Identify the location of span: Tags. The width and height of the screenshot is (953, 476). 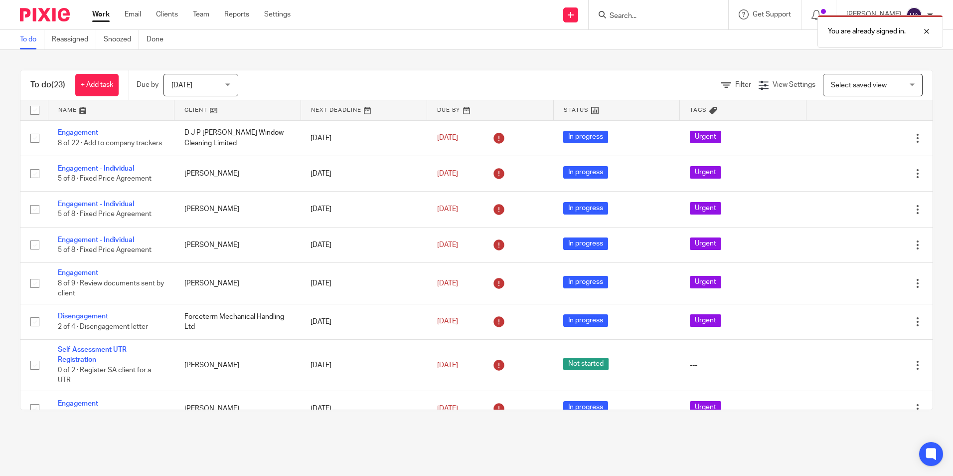
(698, 110).